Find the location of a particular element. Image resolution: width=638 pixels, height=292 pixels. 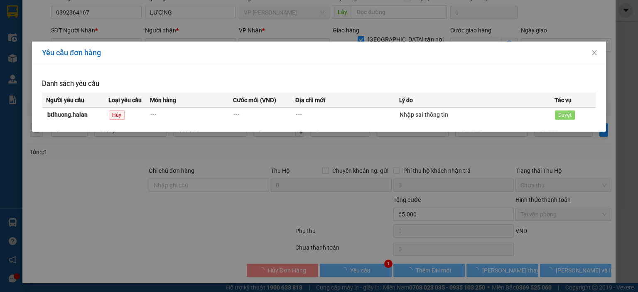

span: Cước mới (VNĐ) is located at coordinates (255, 100).